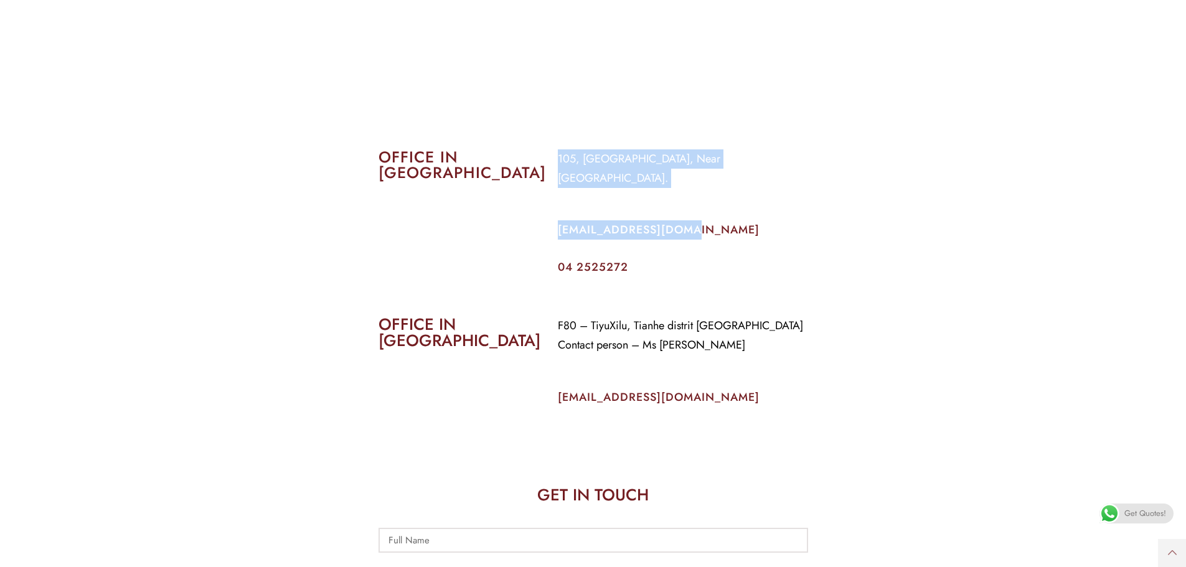 The width and height of the screenshot is (1186, 567). Describe the element at coordinates (593, 540) in the screenshot. I see `input: Full Name` at that location.